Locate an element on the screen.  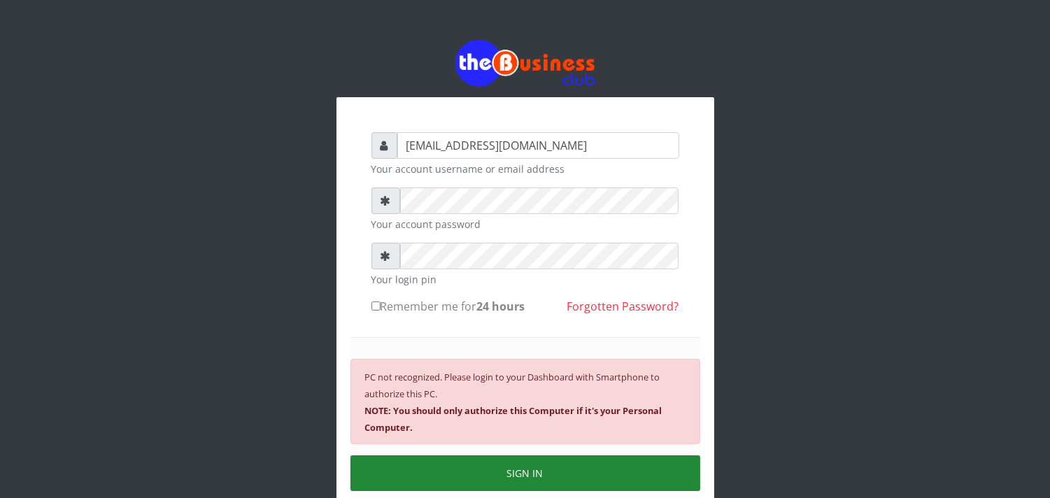
input: Username or email address is located at coordinates (538, 146).